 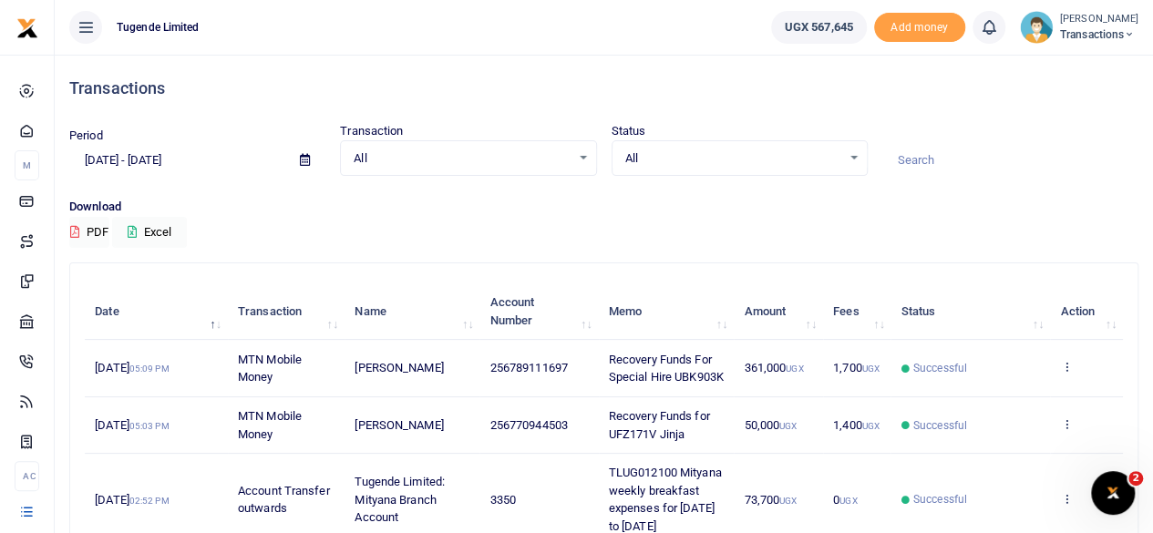 What do you see at coordinates (773, 367) in the screenshot?
I see `span: 361,000` at bounding box center [773, 367].